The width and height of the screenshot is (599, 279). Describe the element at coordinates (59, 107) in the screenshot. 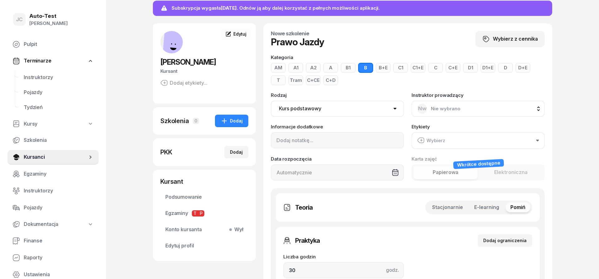

I see `a: Tydzień` at that location.